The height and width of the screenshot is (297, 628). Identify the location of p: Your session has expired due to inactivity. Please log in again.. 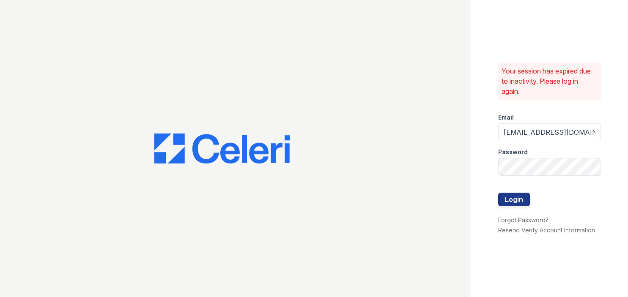
(549, 81).